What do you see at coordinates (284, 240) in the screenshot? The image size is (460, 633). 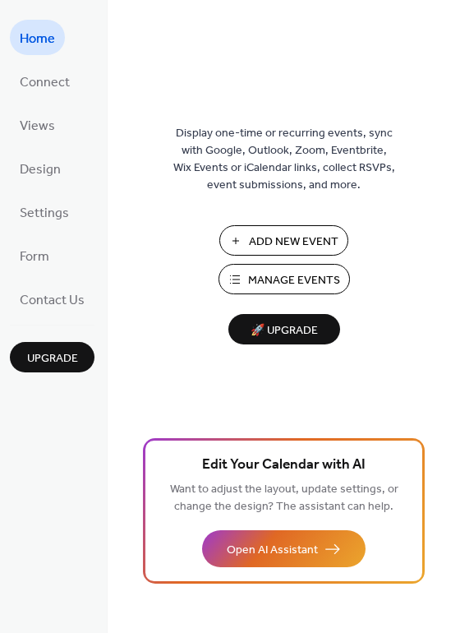 I see `button: Add New Event` at bounding box center [284, 240].